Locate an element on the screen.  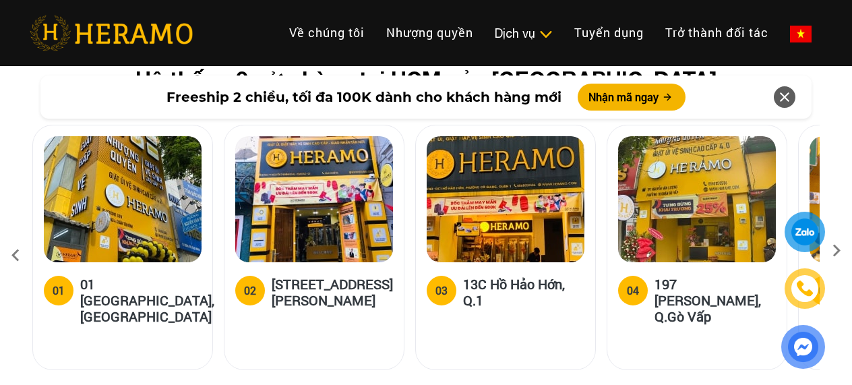
img: subToggleIcon is located at coordinates (545, 34).